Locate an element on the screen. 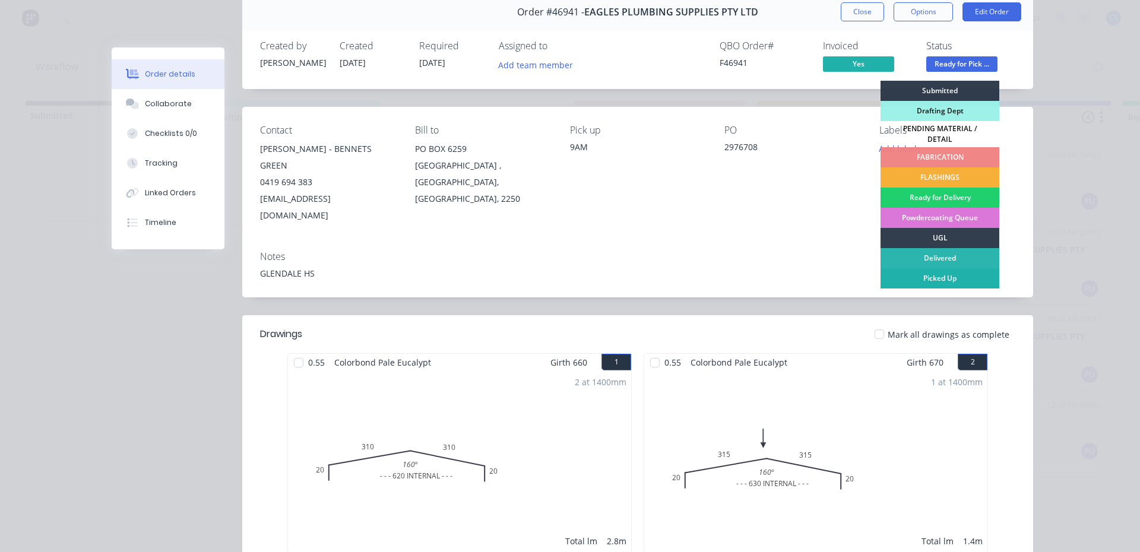  div: PO is located at coordinates (792, 130).